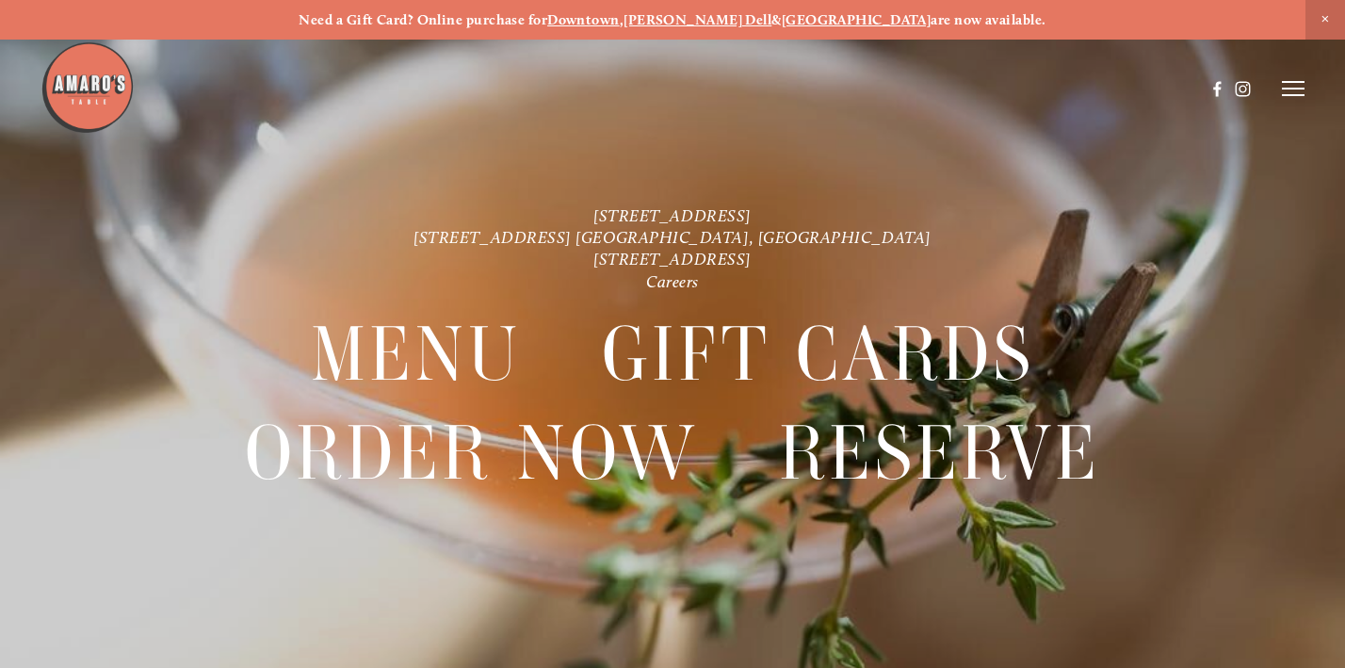 The image size is (1345, 668). I want to click on strong: are now available., so click(988, 20).